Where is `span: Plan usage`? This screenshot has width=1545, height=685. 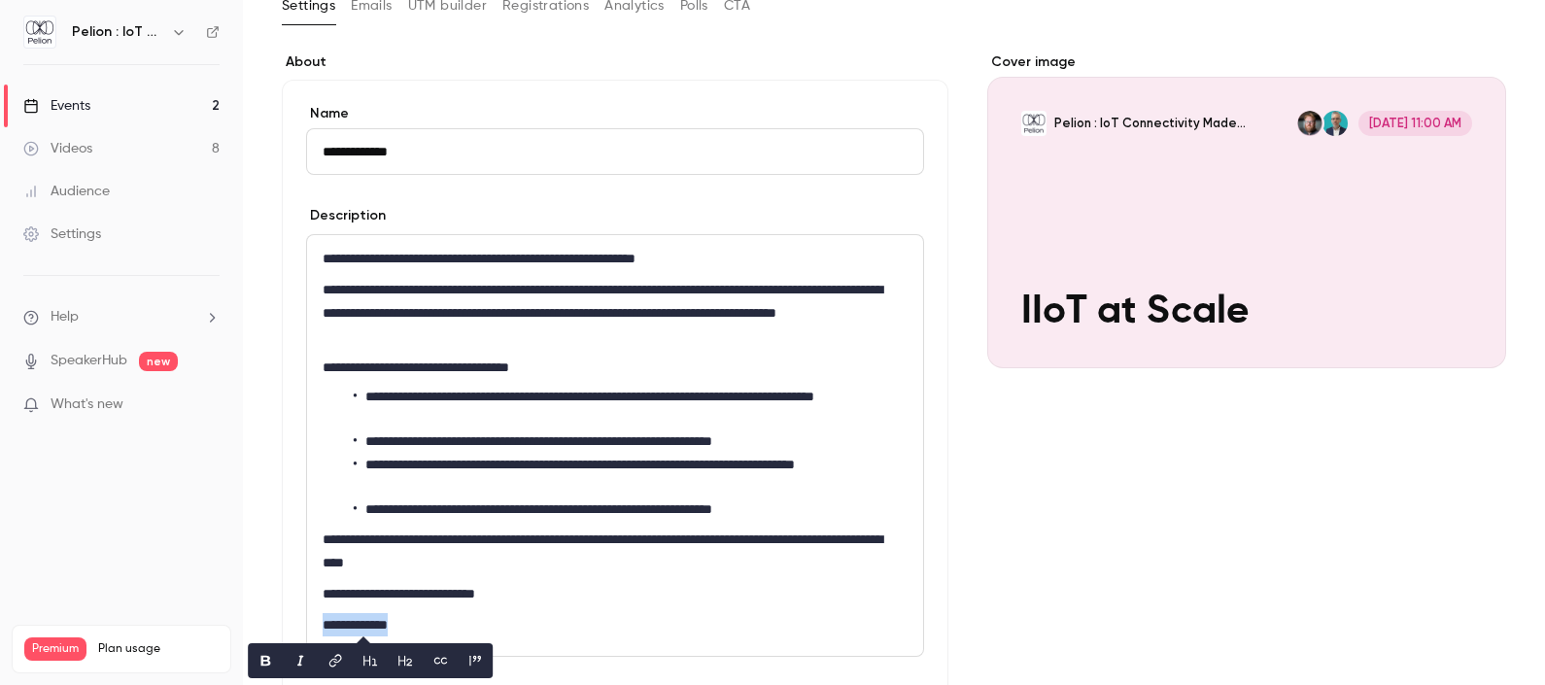
span: Plan usage is located at coordinates (158, 649).